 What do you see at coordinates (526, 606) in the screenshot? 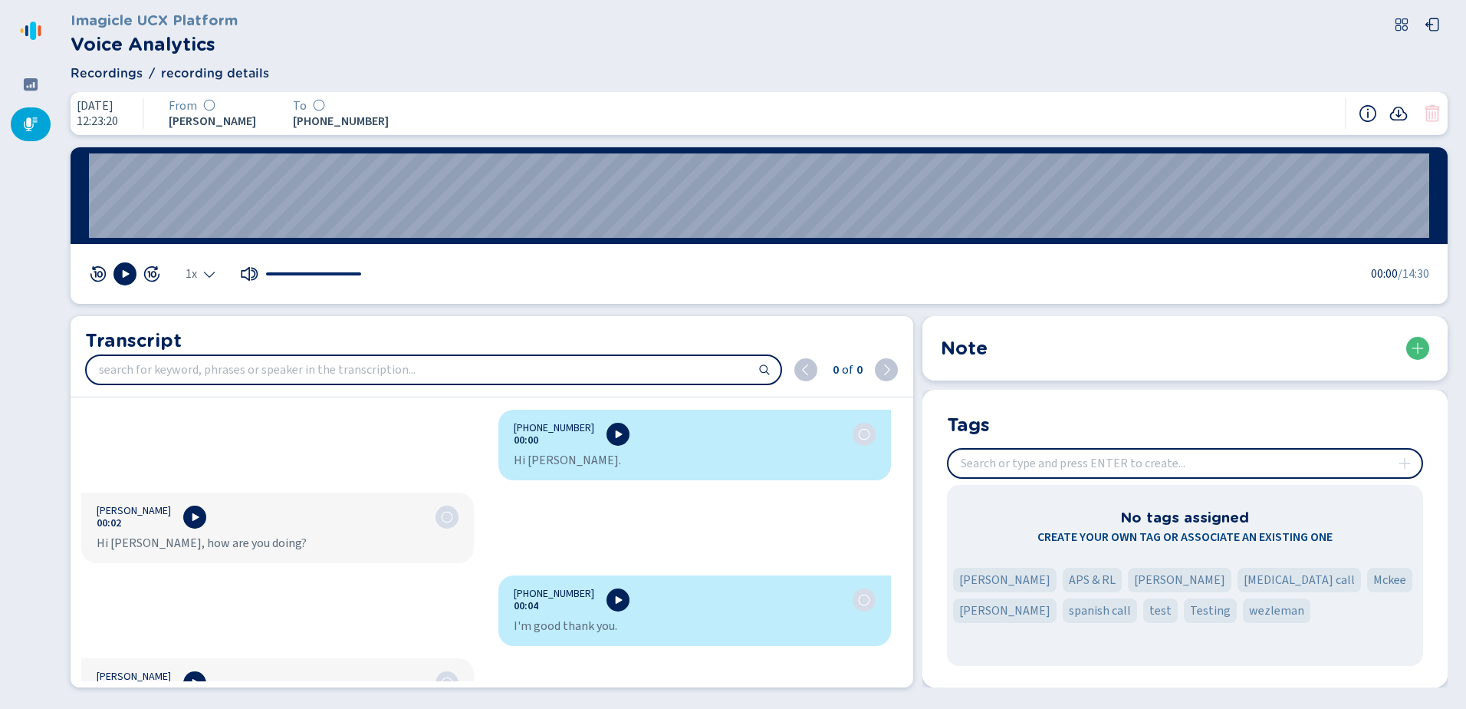
I see `span: 00:04` at bounding box center [526, 606].